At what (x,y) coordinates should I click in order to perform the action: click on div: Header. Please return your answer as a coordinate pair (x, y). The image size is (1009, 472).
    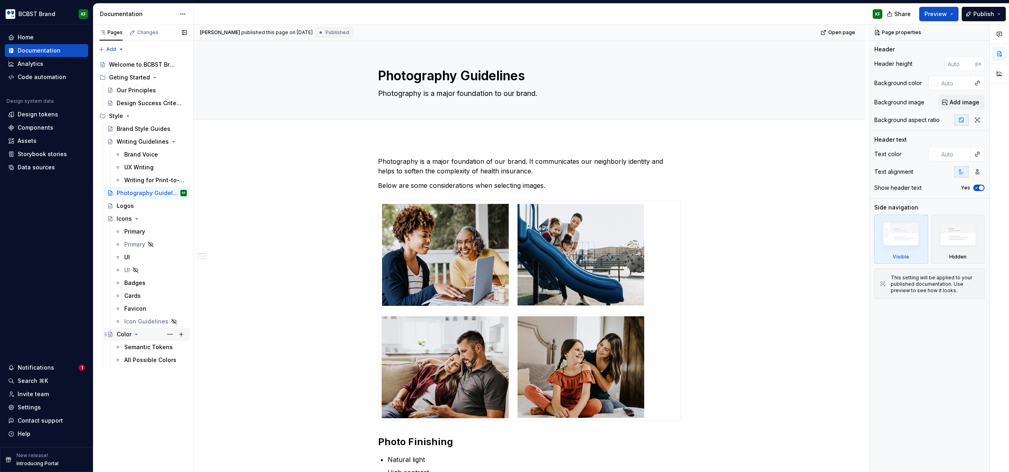
    Looking at the image, I should click on (885, 49).